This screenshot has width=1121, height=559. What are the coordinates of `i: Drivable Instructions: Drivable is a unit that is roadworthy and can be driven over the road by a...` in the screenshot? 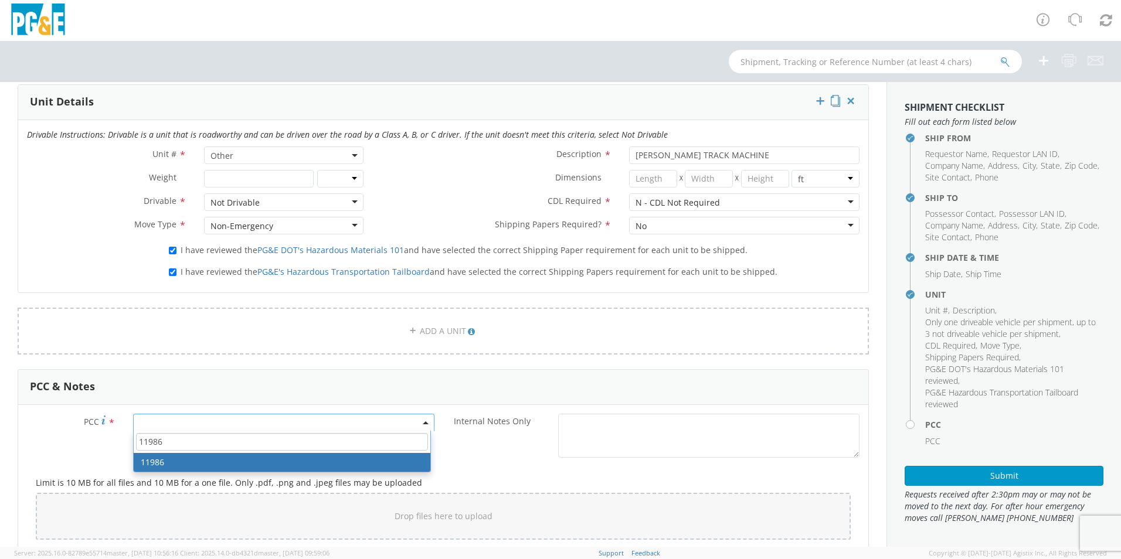 It's located at (347, 134).